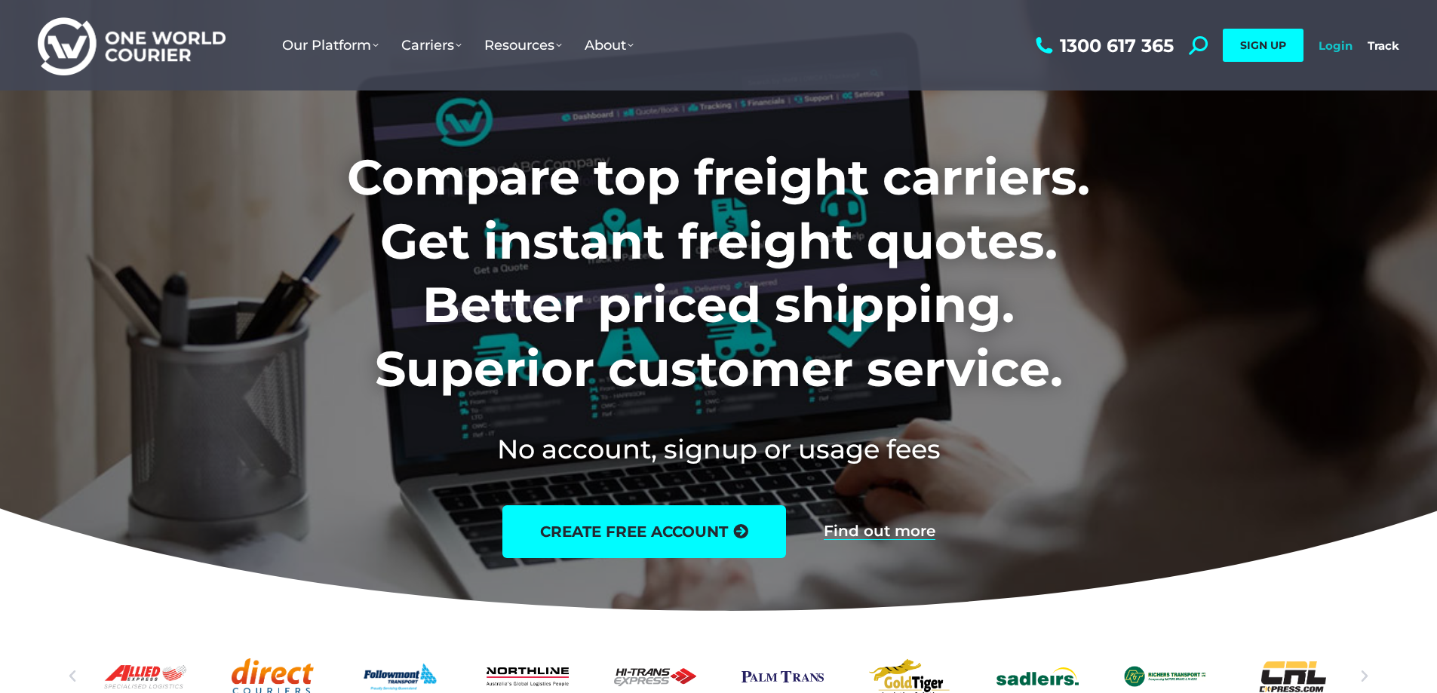 The image size is (1437, 693). What do you see at coordinates (718, 449) in the screenshot?
I see `h2: No account, signup or usage fees` at bounding box center [718, 449].